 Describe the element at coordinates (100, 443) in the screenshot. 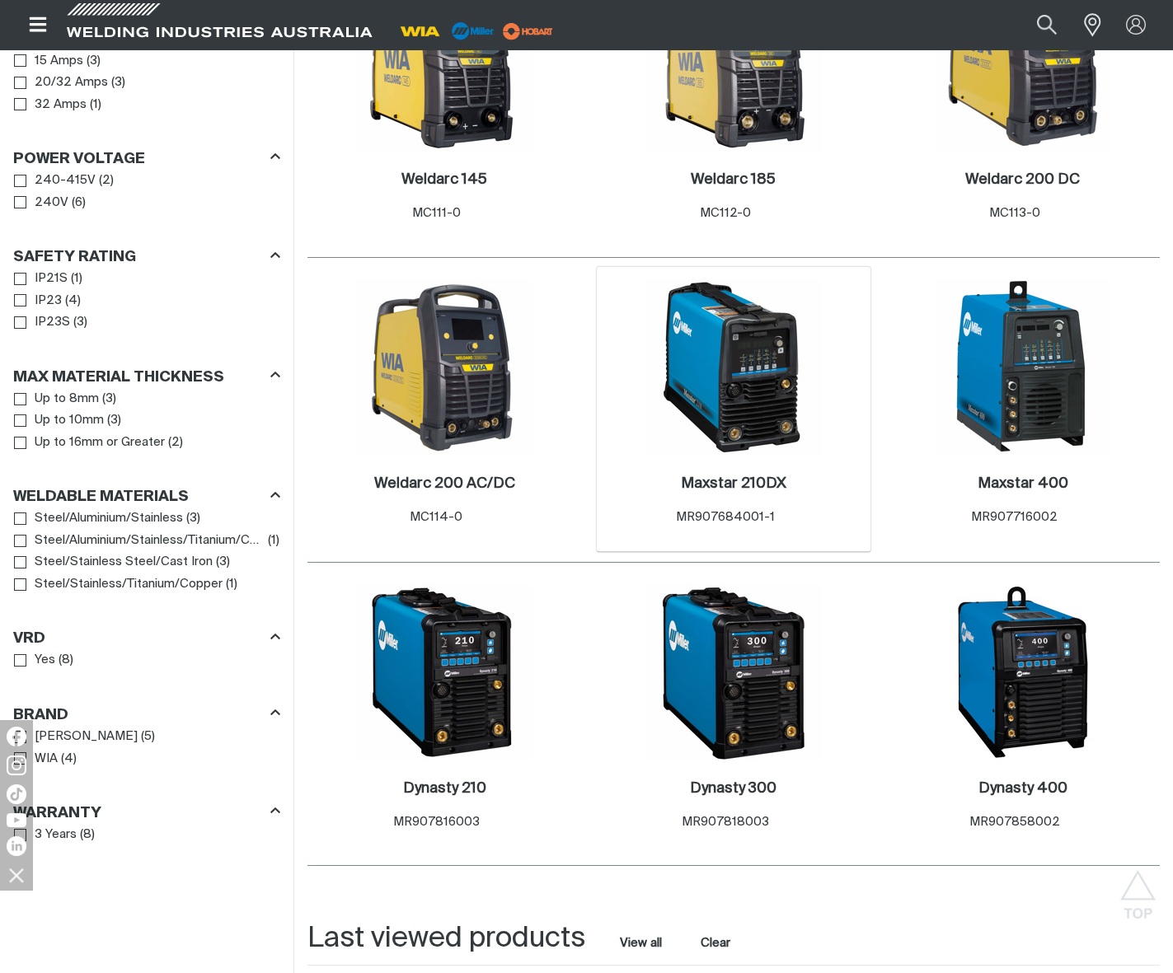

I see `span: Up to 16mm or Greater` at that location.